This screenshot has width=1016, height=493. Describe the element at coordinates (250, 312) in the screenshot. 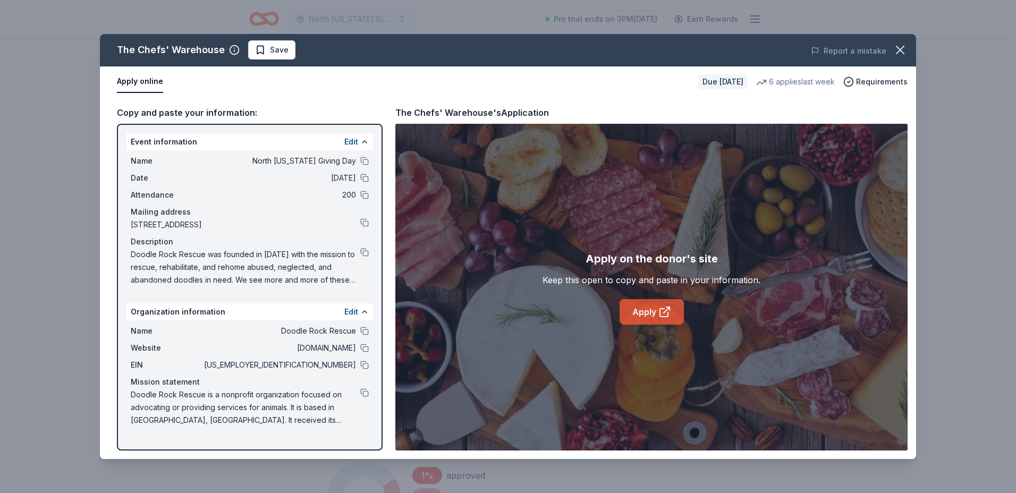

I see `div: Organization information` at that location.